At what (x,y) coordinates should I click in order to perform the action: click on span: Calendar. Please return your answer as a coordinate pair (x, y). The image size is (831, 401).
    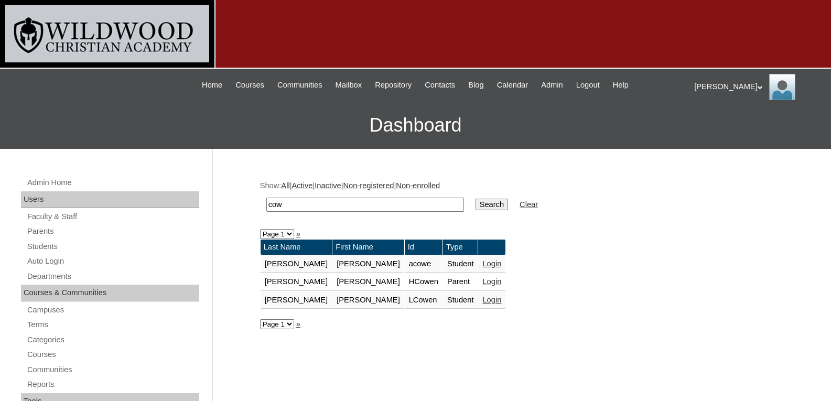
    Looking at the image, I should click on (512, 85).